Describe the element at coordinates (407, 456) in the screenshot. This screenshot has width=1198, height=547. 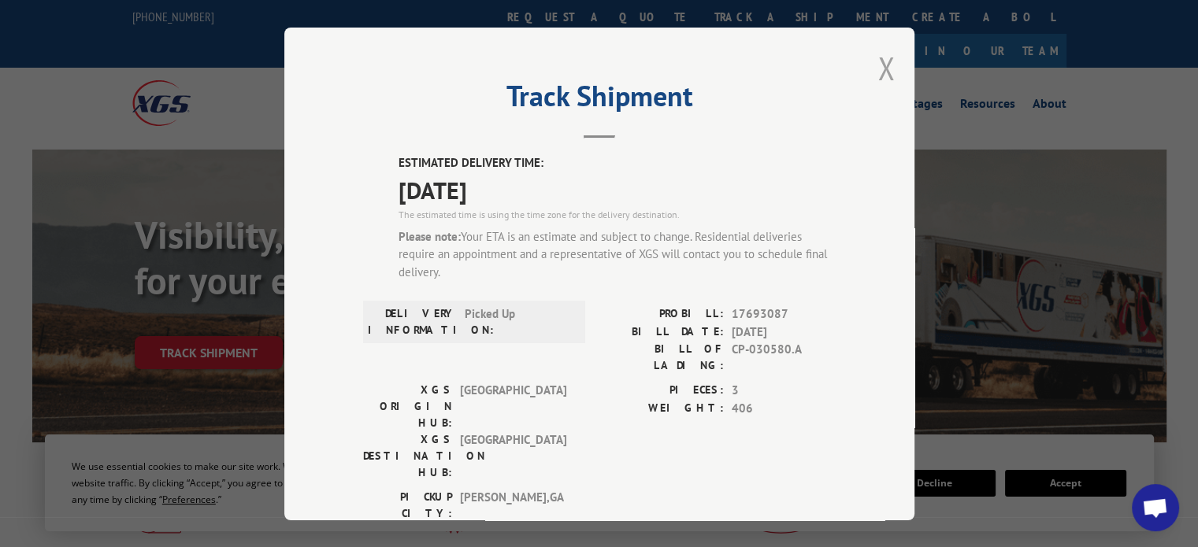
I see `label: XGS DESTINATION HUB:` at that location.